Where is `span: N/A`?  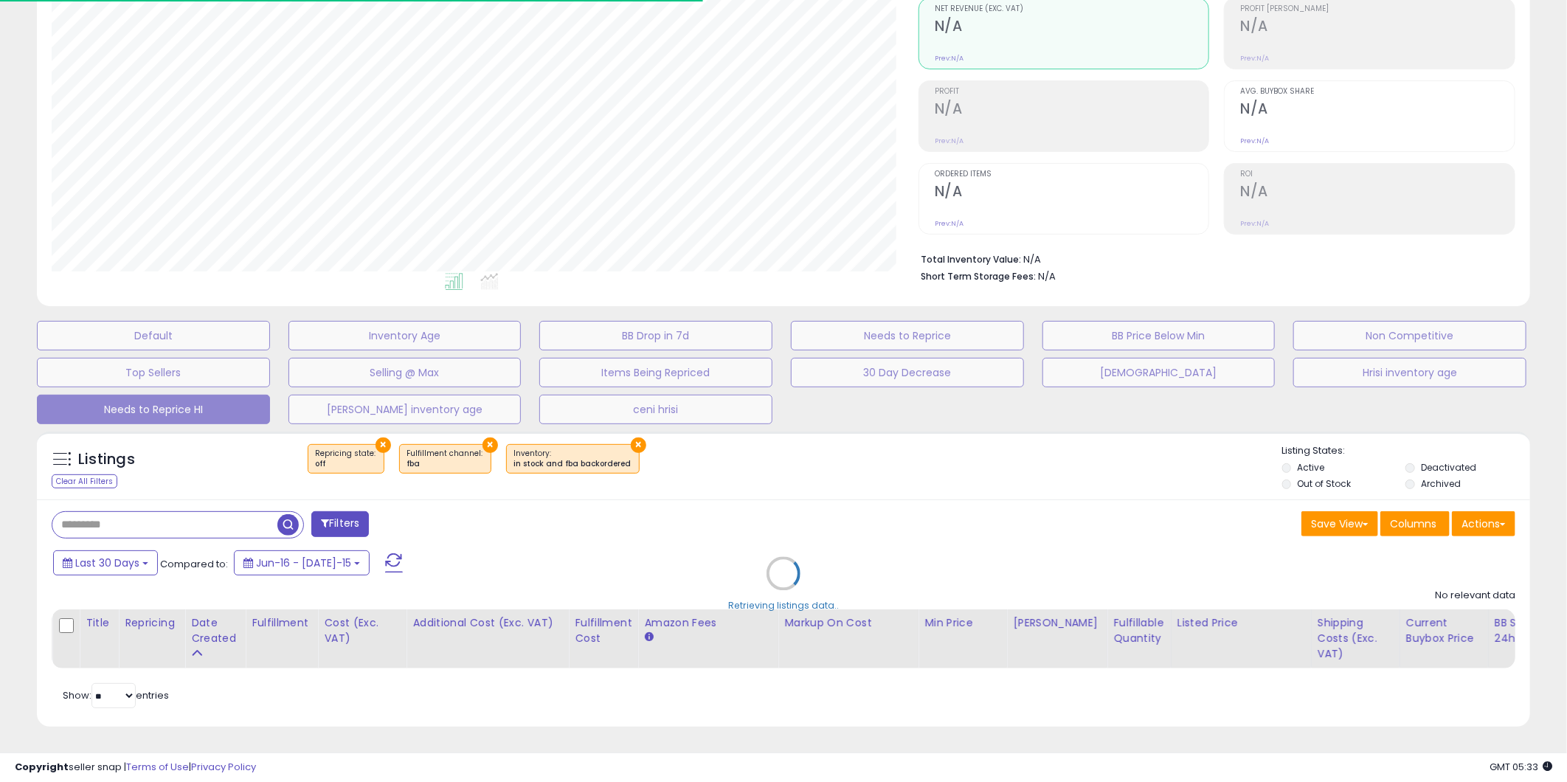
span: N/A is located at coordinates (1047, 276).